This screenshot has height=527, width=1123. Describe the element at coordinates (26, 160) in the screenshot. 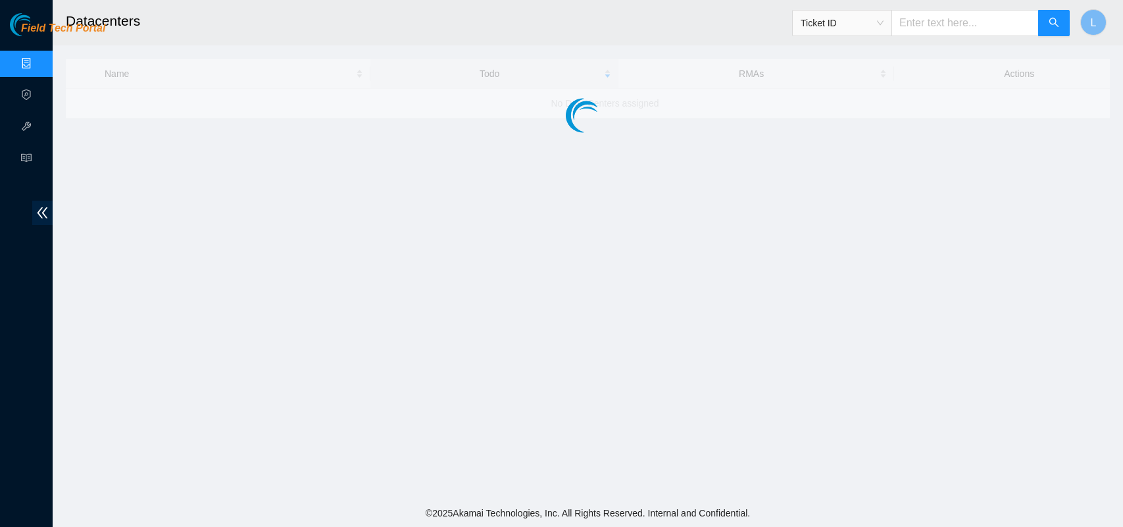

I see `span: read` at that location.